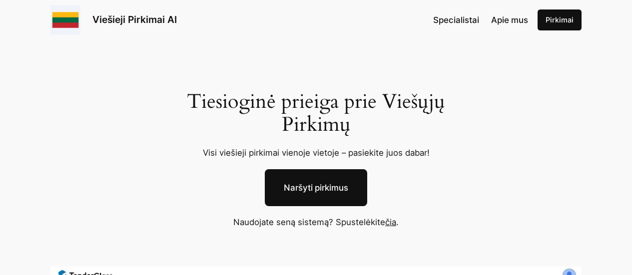 Image resolution: width=632 pixels, height=275 pixels. What do you see at coordinates (316, 188) in the screenshot?
I see `a: Naršyti pirkimus` at bounding box center [316, 188].